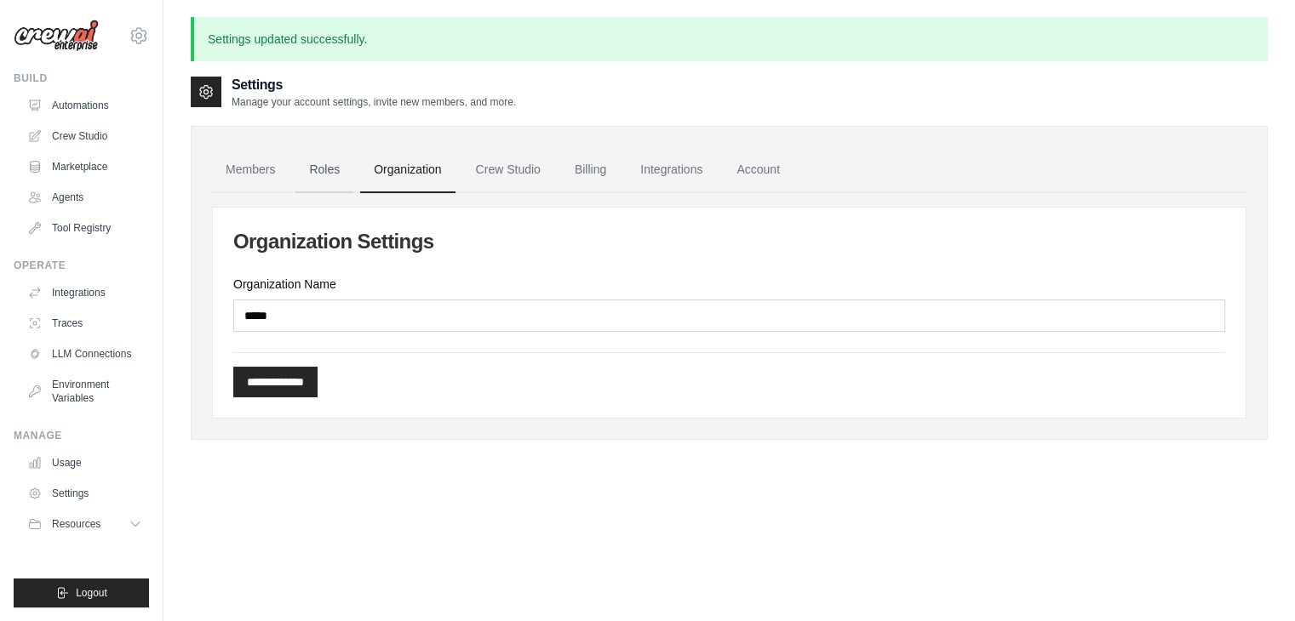 The image size is (1295, 621). What do you see at coordinates (324, 170) in the screenshot?
I see `a: Roles` at bounding box center [324, 170].